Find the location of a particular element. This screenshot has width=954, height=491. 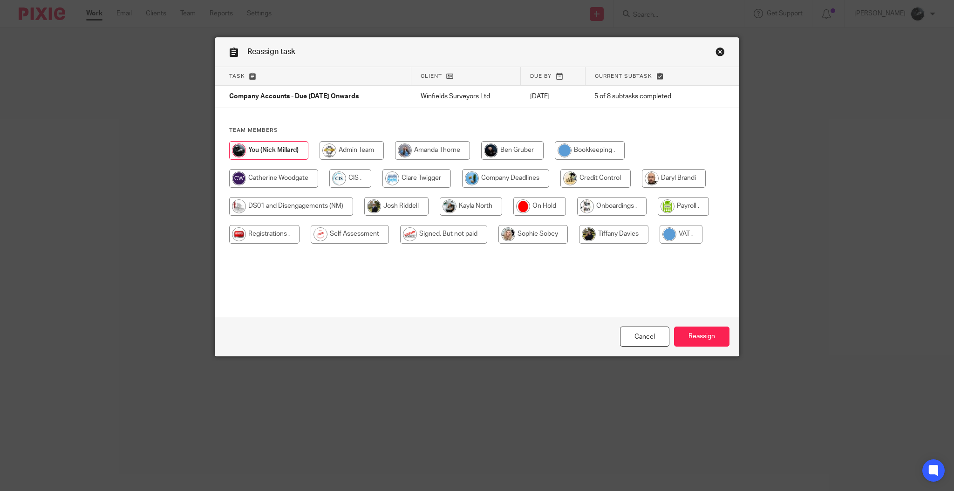

td: 5 of 8 subtasks completed is located at coordinates (644, 97).